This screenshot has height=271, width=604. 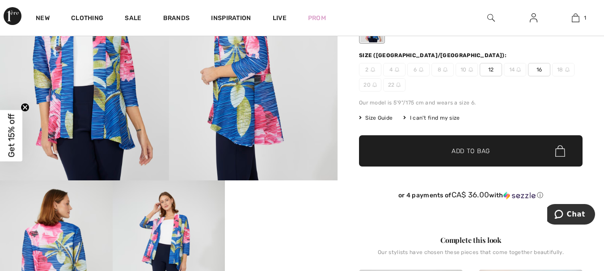 What do you see at coordinates (370, 85) in the screenshot?
I see `span: 20` at bounding box center [370, 85].